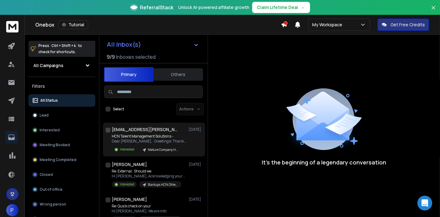 The image size is (440, 217). I want to click on p: Press to check for shortcuts., so click(60, 49).